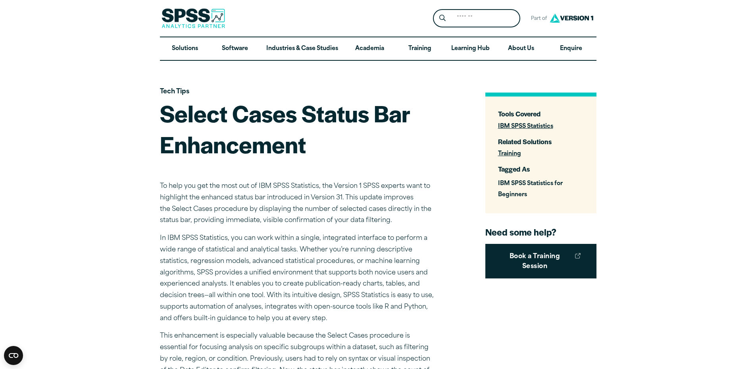  I want to click on a: Industries & Case Studies, so click(302, 49).